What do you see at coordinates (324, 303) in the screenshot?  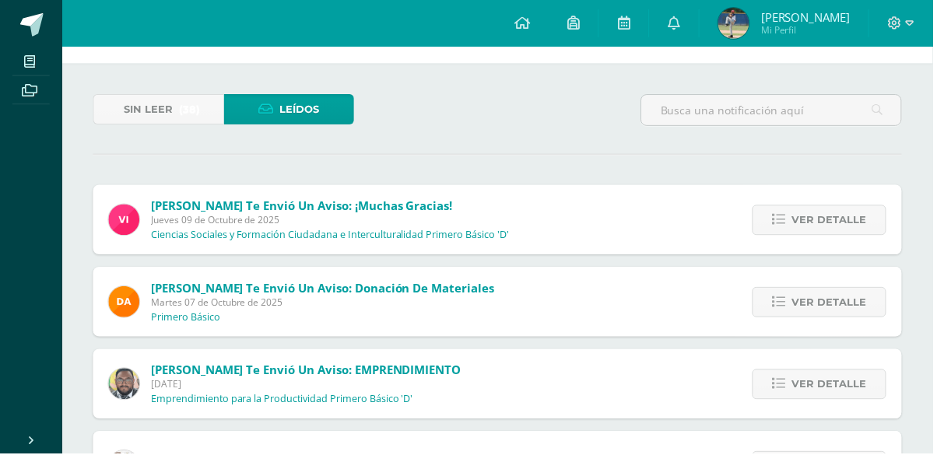 I see `span: Martes 07 de Octubre de 2025` at bounding box center [324, 303].